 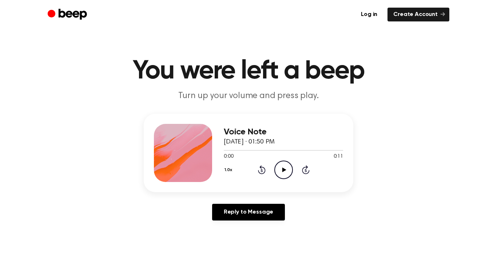 I want to click on h1: You were left a beep, so click(x=249, y=71).